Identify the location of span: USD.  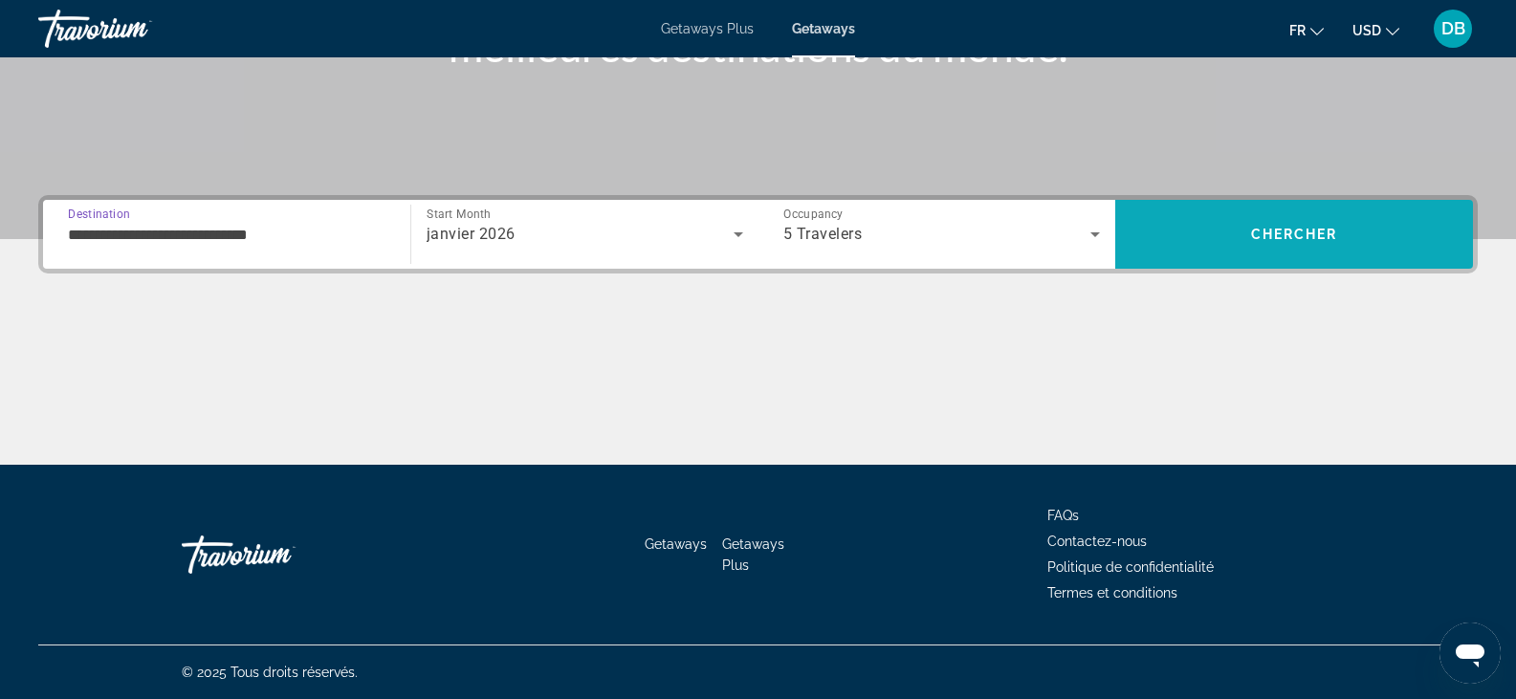
(1367, 31).